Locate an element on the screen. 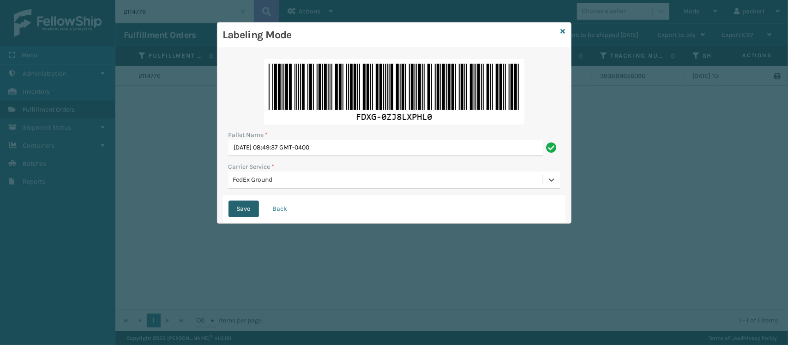 This screenshot has height=345, width=788. button: Back is located at coordinates (280, 209).